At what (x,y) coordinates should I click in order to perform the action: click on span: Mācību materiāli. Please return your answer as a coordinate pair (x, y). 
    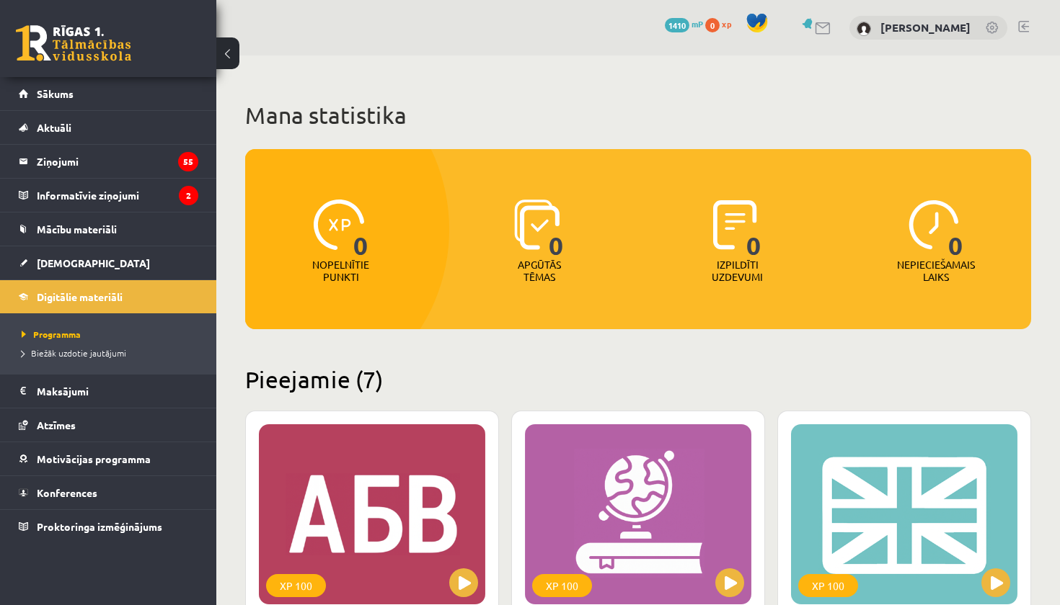
    Looking at the image, I should click on (76, 229).